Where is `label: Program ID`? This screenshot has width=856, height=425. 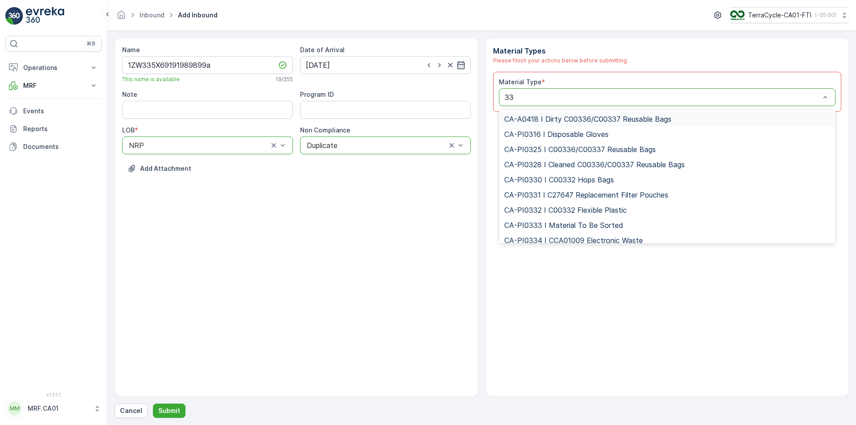 label: Program ID is located at coordinates (317, 94).